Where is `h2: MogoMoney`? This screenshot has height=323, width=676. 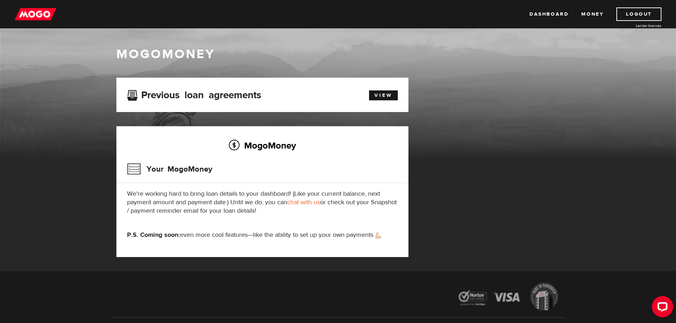 h2: MogoMoney is located at coordinates (262, 145).